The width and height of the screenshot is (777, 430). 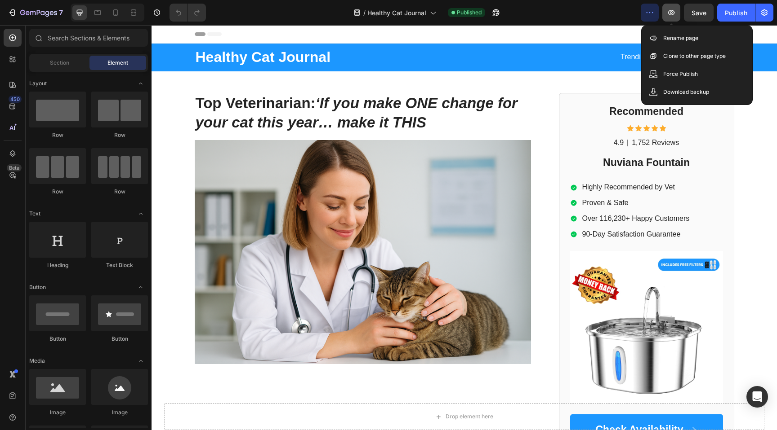 I want to click on span: Layout, so click(x=38, y=84).